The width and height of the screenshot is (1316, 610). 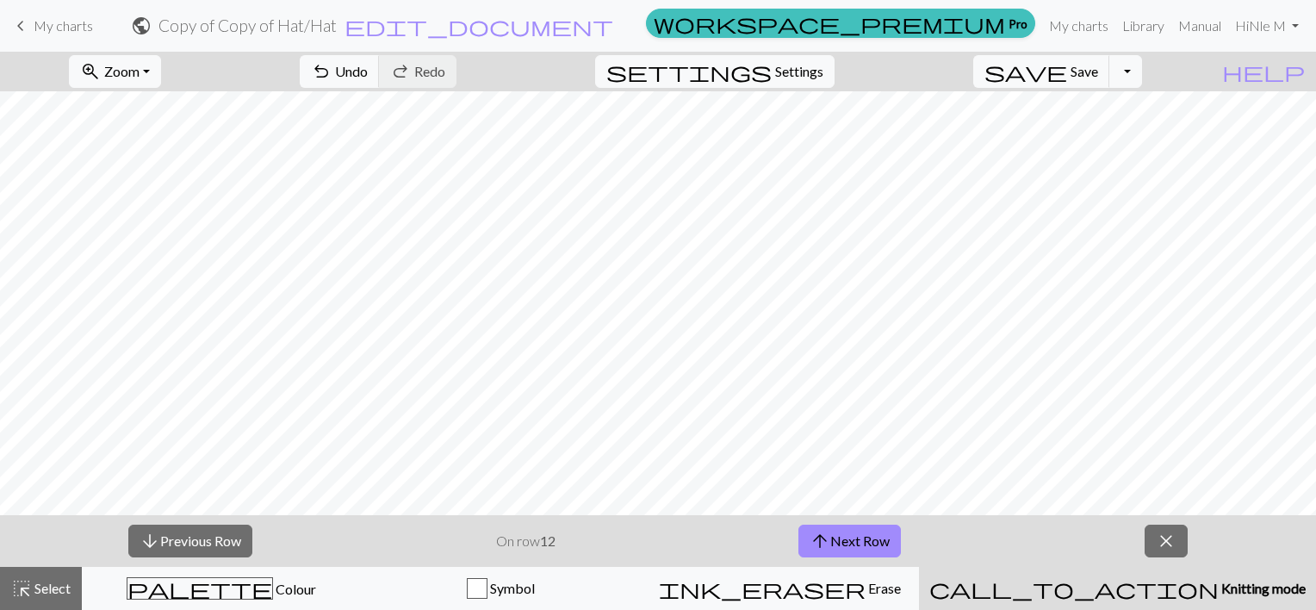 What do you see at coordinates (321, 72) in the screenshot?
I see `span: undo` at bounding box center [321, 72].